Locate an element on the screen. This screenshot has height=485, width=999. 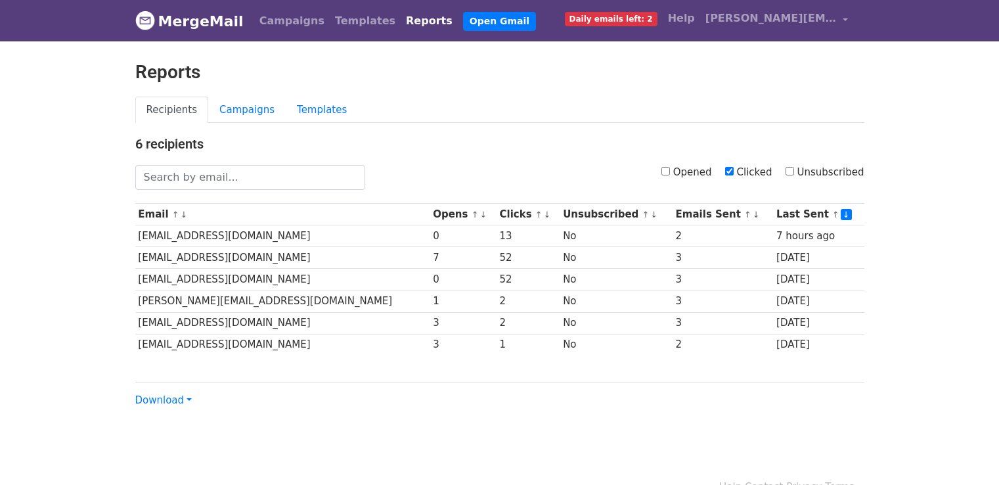
th: Emails Sent is located at coordinates (723, 214).